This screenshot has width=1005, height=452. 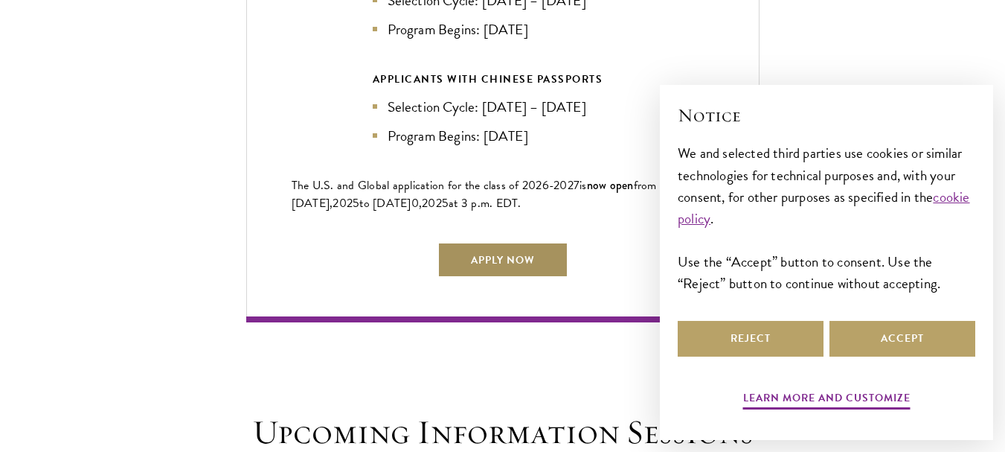 I want to click on div: APPLICANTS WITH CHINESE PASSPORTS, so click(x=503, y=79).